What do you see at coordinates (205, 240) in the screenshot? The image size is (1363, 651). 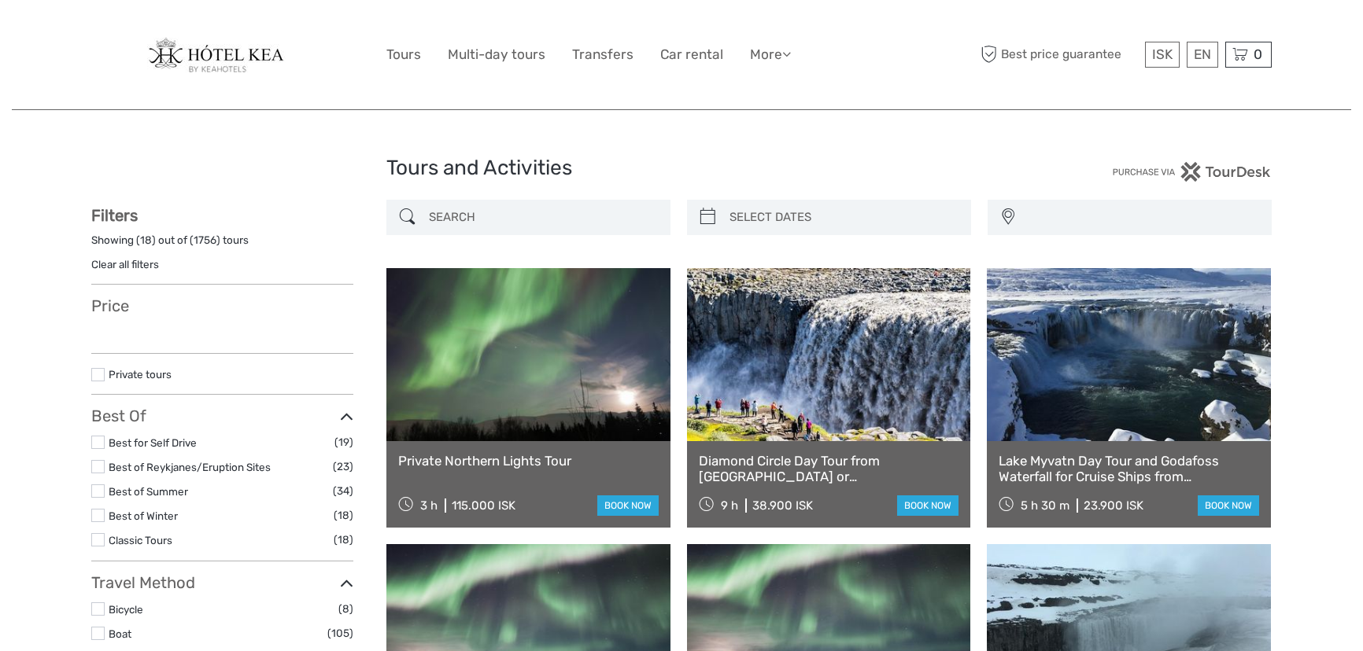 I see `label: 1756` at bounding box center [205, 240].